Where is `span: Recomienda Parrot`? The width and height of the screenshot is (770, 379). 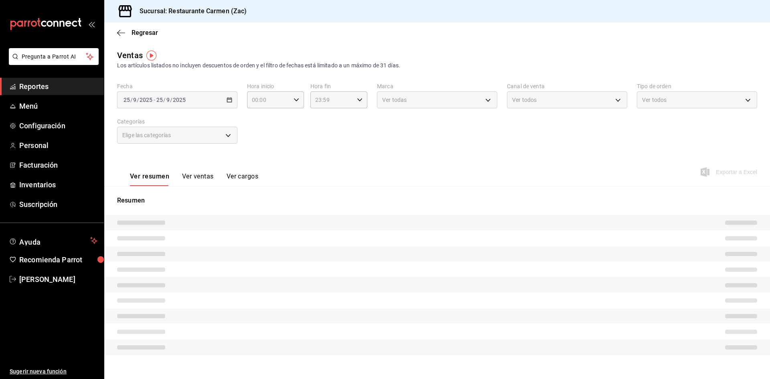
span: Recomienda Parrot is located at coordinates (58, 259).